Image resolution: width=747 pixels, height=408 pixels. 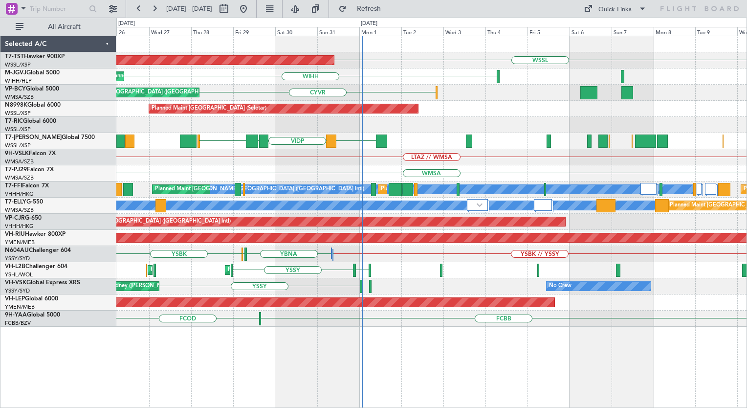 What do you see at coordinates (464, 31) in the screenshot?
I see `div: Wed 3` at bounding box center [464, 31].